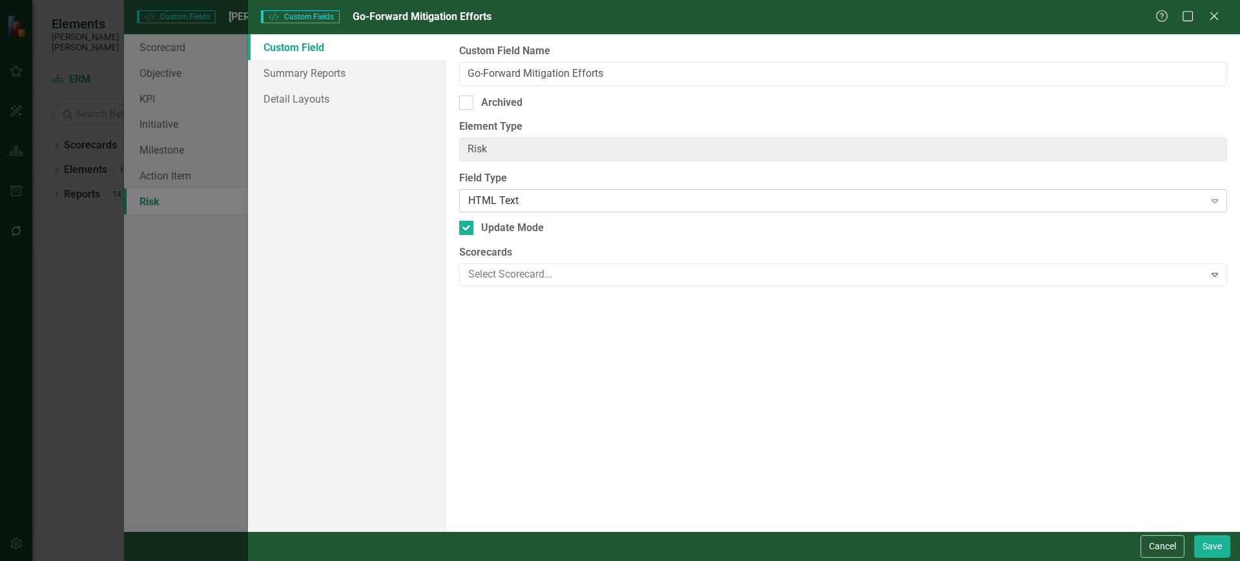 The height and width of the screenshot is (561, 1240). Describe the element at coordinates (347, 47) in the screenshot. I see `a: Custom Field` at that location.